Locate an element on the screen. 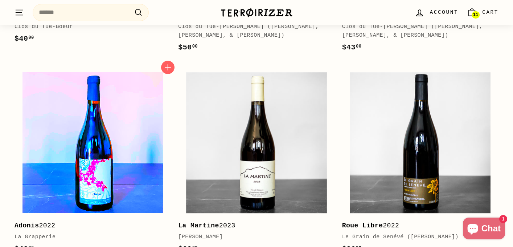 Image resolution: width=513 pixels, height=247 pixels. span: $40 is located at coordinates (24, 38).